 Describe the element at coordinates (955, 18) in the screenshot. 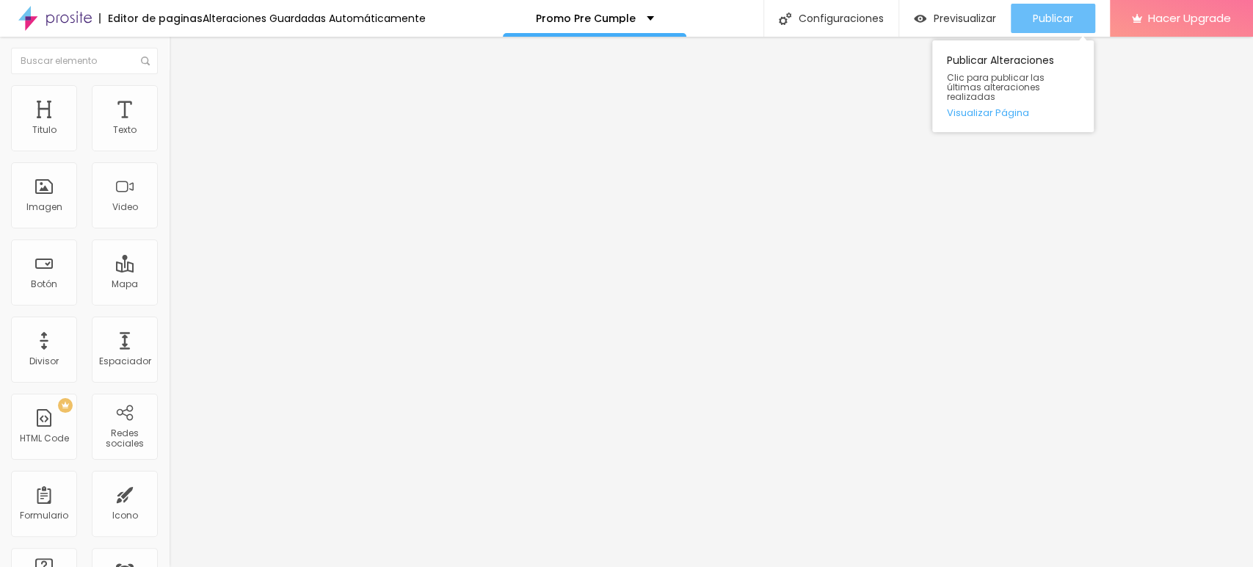

I see `button: Previsualizar` at that location.